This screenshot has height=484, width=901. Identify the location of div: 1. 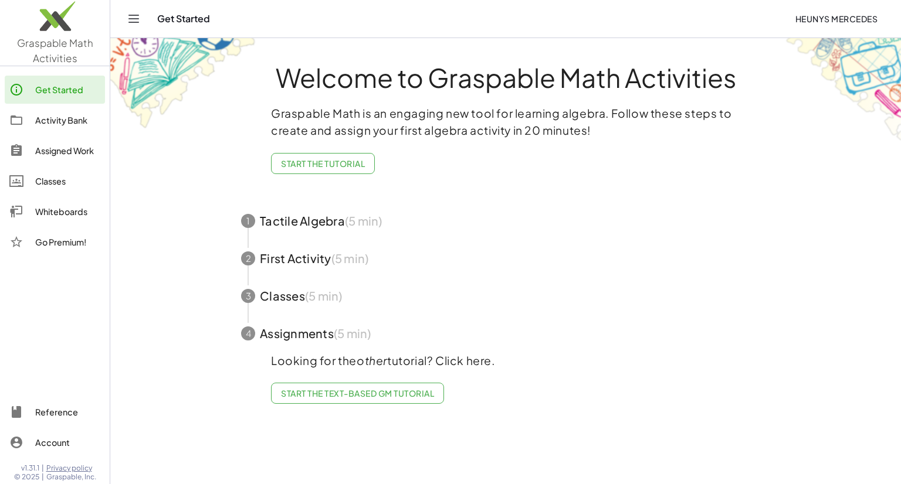
(248, 221).